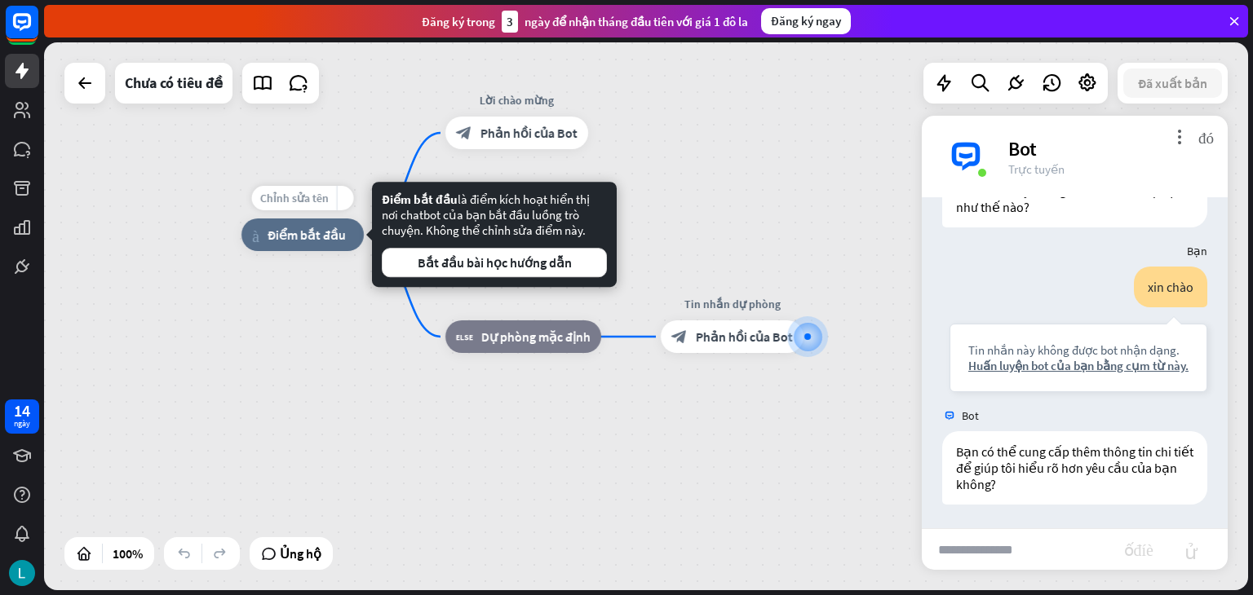  Describe the element at coordinates (464, 337) in the screenshot. I see `font: block_fallback` at that location.